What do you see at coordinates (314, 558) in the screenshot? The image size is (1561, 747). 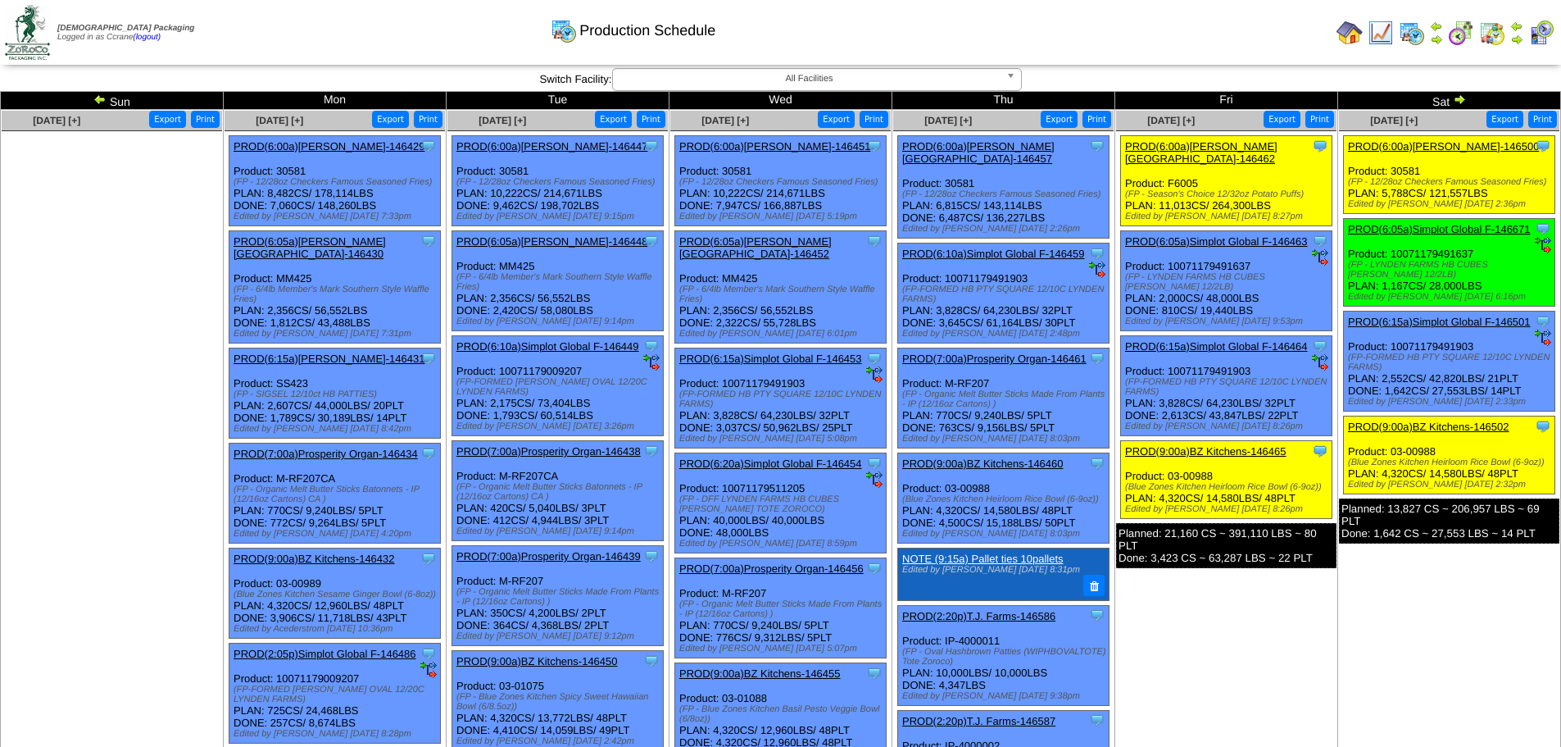 I see `a: PROD(9:00a)BZ Kitchens-146432` at bounding box center [314, 558].